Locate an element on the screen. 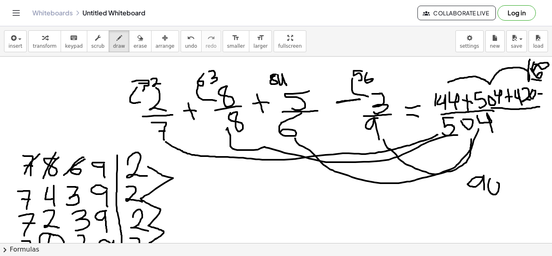 The width and height of the screenshot is (552, 256). button: fullscreen is located at coordinates (290, 41).